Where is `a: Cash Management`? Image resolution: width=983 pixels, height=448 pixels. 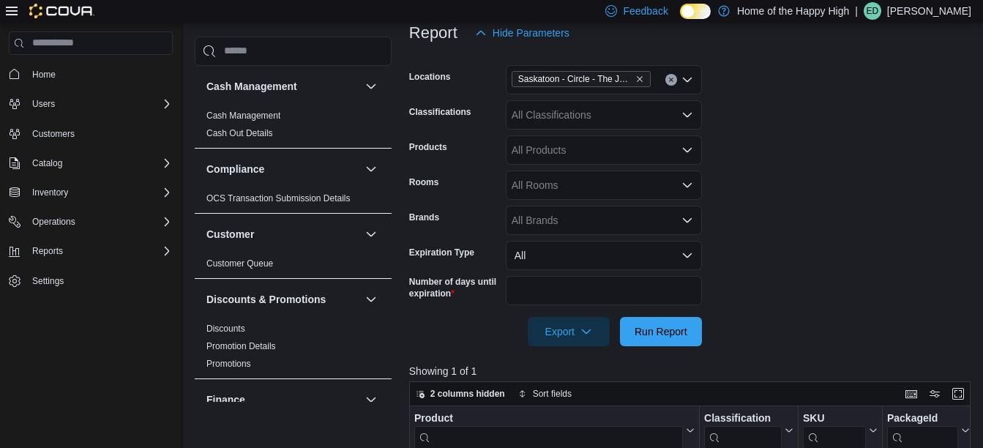 a: Cash Management is located at coordinates (243, 116).